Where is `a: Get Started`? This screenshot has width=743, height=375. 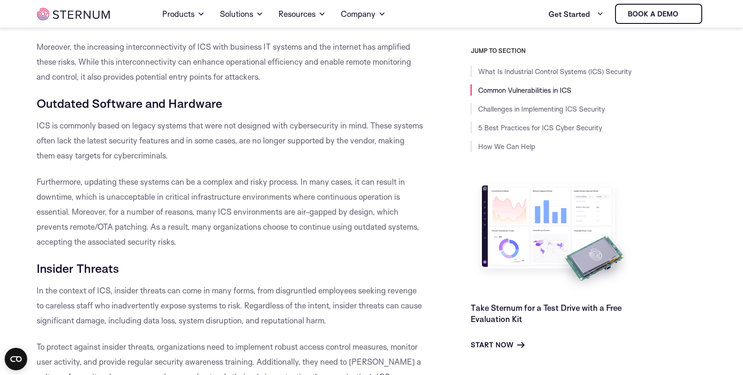
a: Get Started is located at coordinates (576, 14).